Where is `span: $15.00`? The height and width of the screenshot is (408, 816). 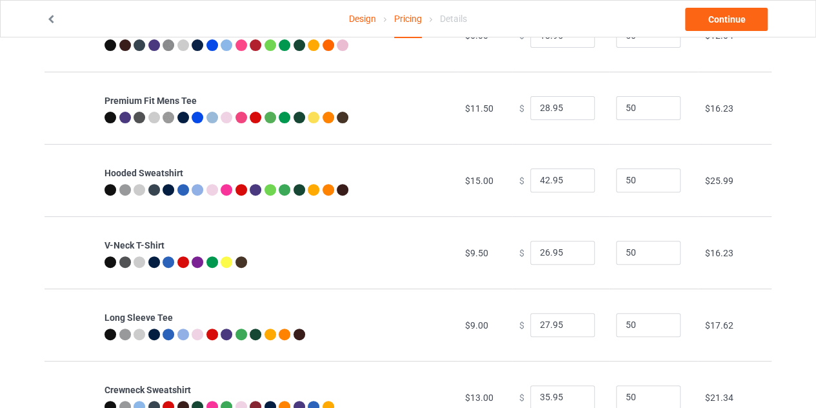 span: $15.00 is located at coordinates (479, 181).